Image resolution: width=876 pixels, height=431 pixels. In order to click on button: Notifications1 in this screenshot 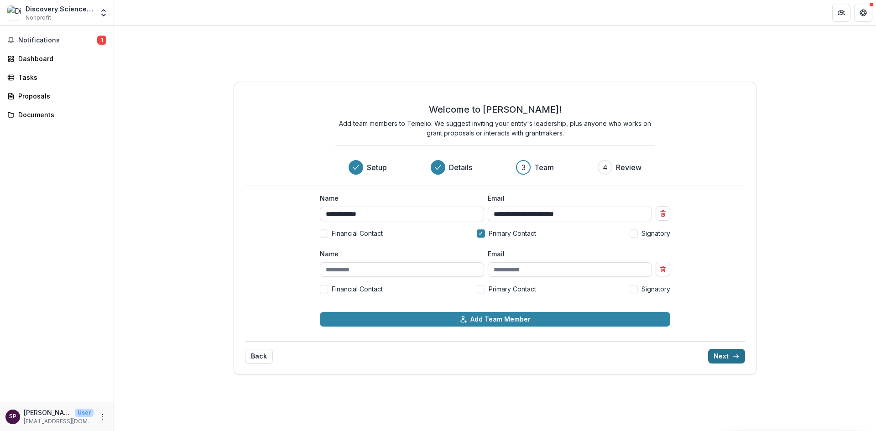, I will do `click(57, 40)`.